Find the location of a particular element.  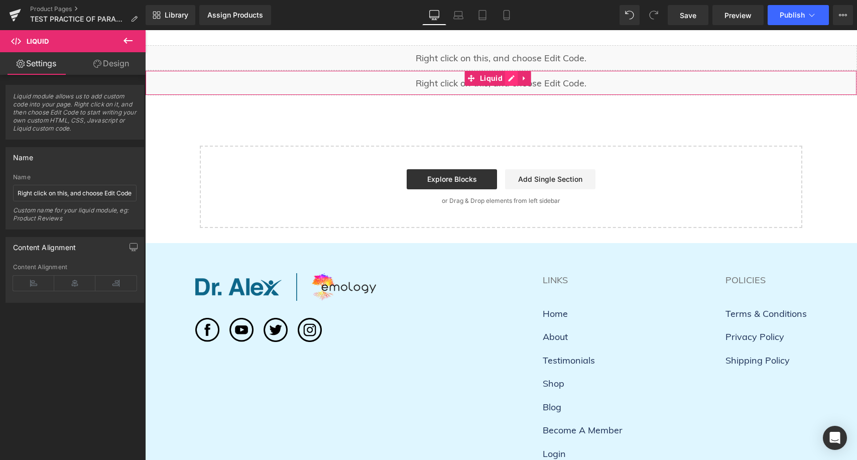

p: or Drag & Drop elements from left sidebar is located at coordinates (356, 171).